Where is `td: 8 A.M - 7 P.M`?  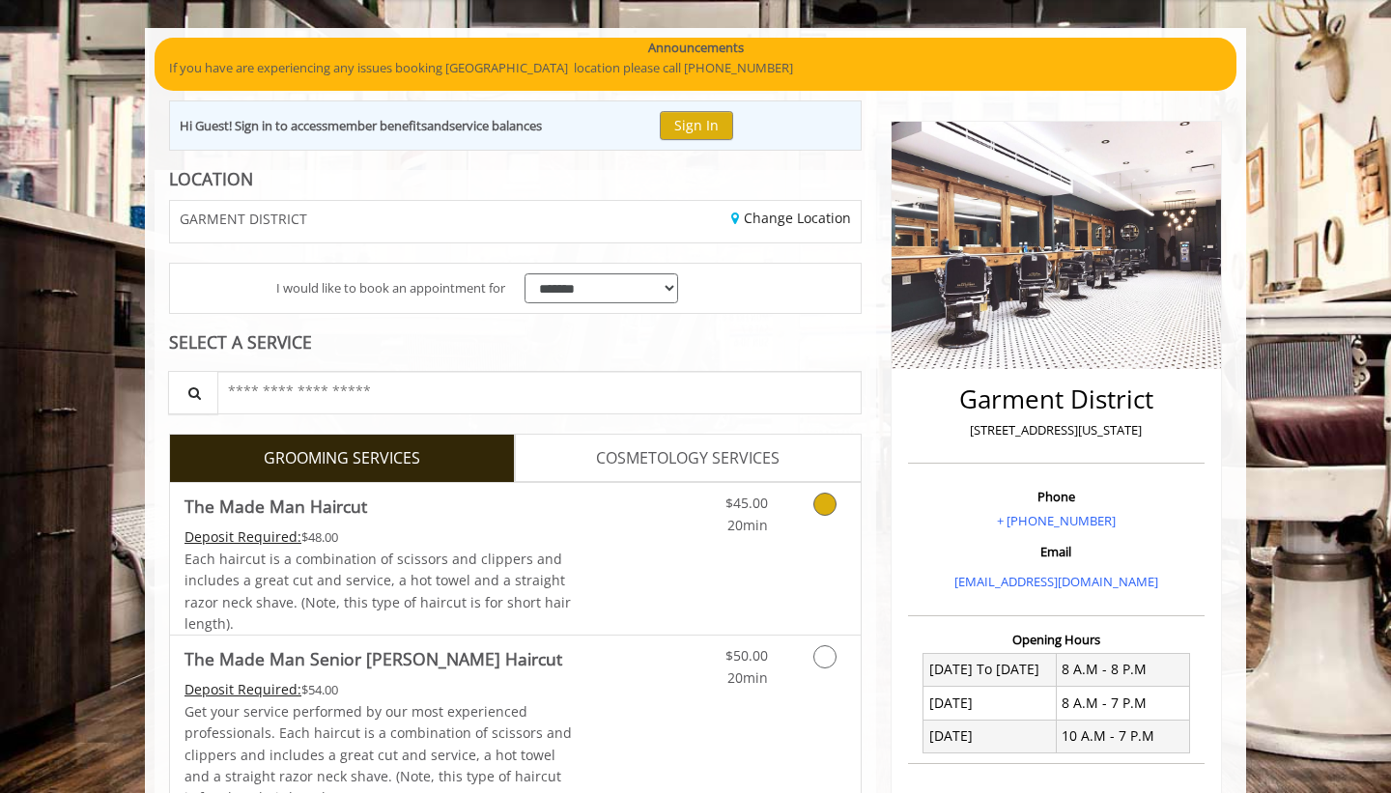 td: 8 A.M - 7 P.M is located at coordinates (1122, 703).